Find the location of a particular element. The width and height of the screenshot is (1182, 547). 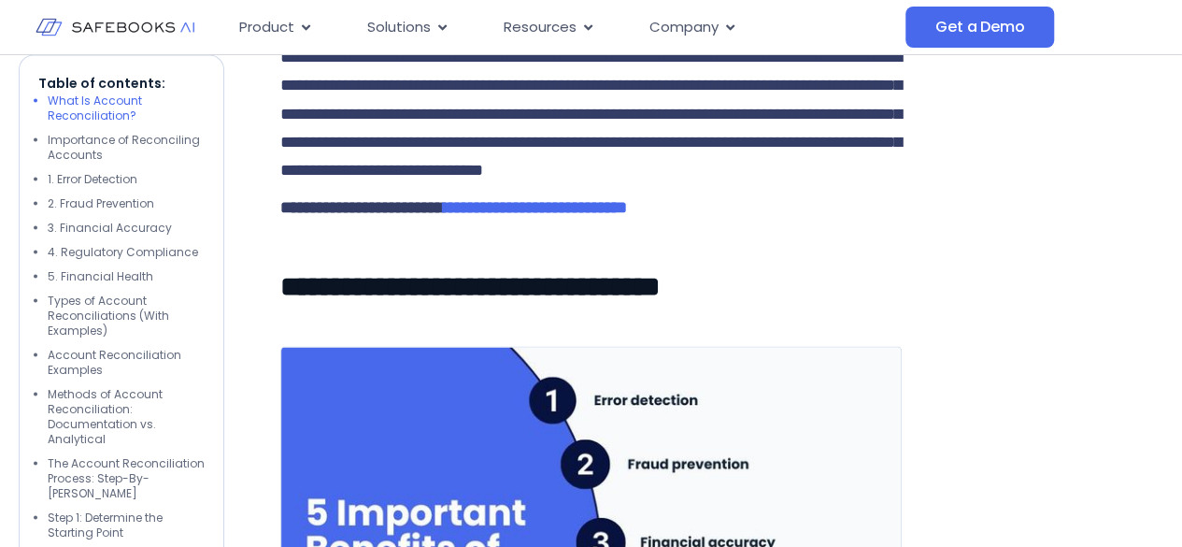

li: Importance of Reconciling Accounts is located at coordinates (126, 148).